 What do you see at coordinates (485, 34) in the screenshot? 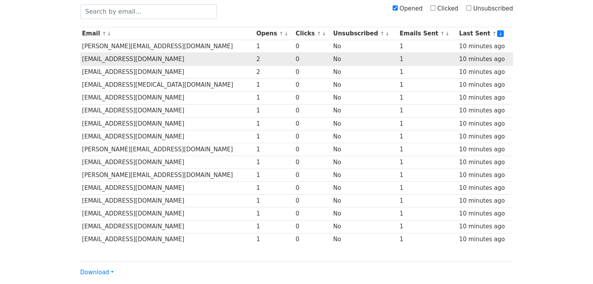
I see `th: Last Sent` at bounding box center [485, 34].